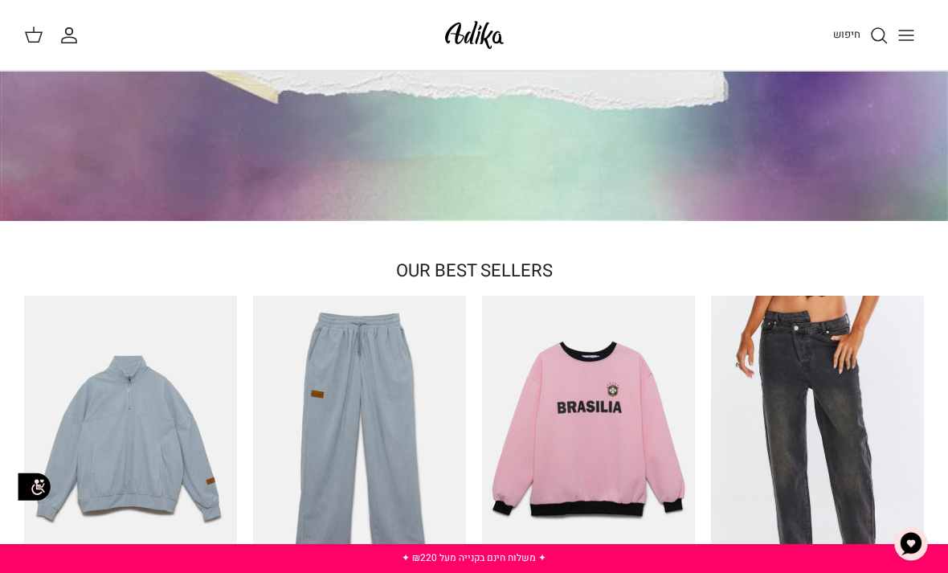 The image size is (948, 573). I want to click on img: accessibility_icon02.svg, so click(34, 487).